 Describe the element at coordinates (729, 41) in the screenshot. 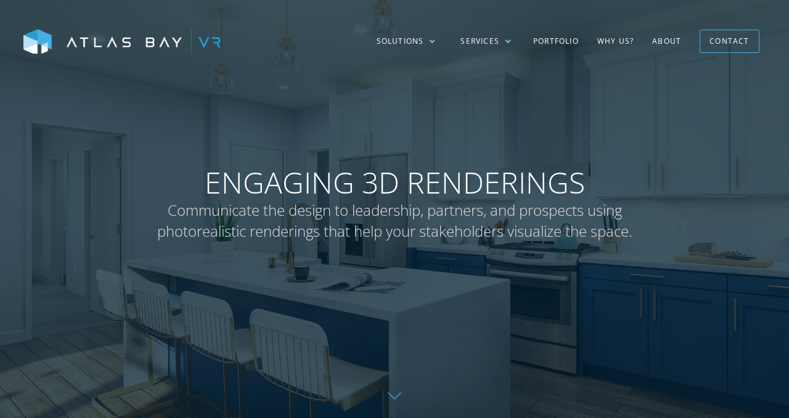

I see `a: Contact` at that location.